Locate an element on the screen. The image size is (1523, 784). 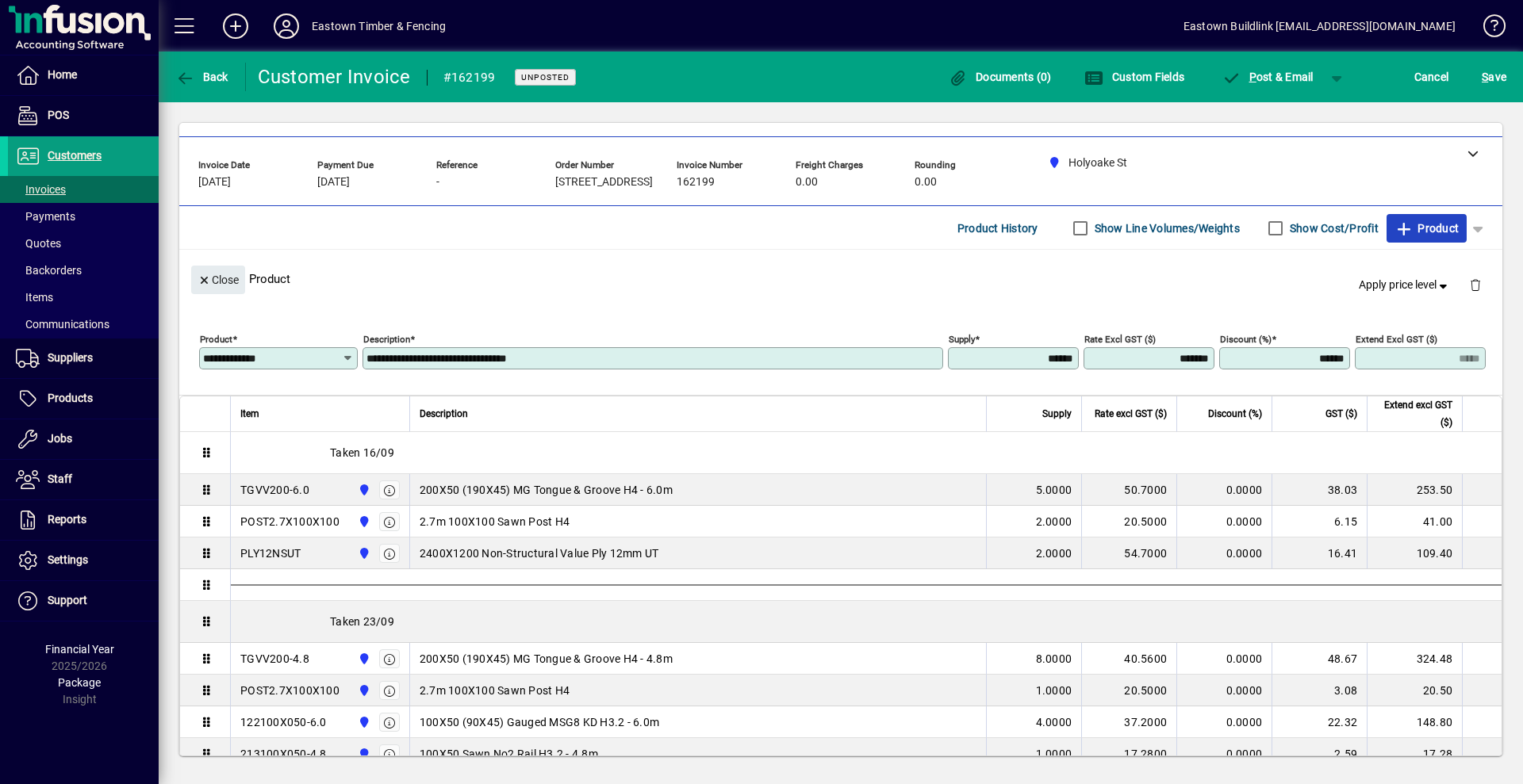
a: Communications is located at coordinates (83, 325).